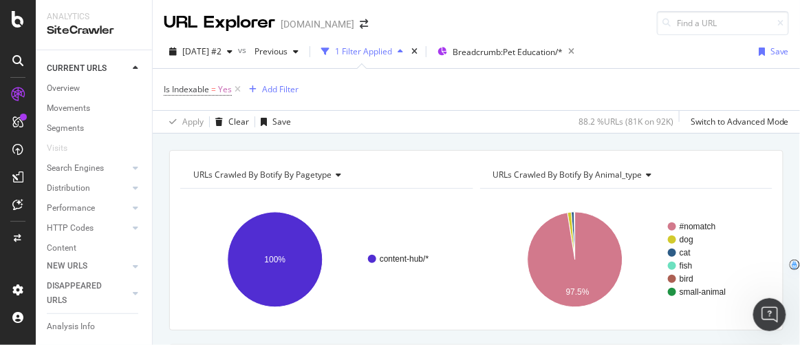  What do you see at coordinates (186, 89) in the screenshot?
I see `span: Is Indexable` at bounding box center [186, 89].